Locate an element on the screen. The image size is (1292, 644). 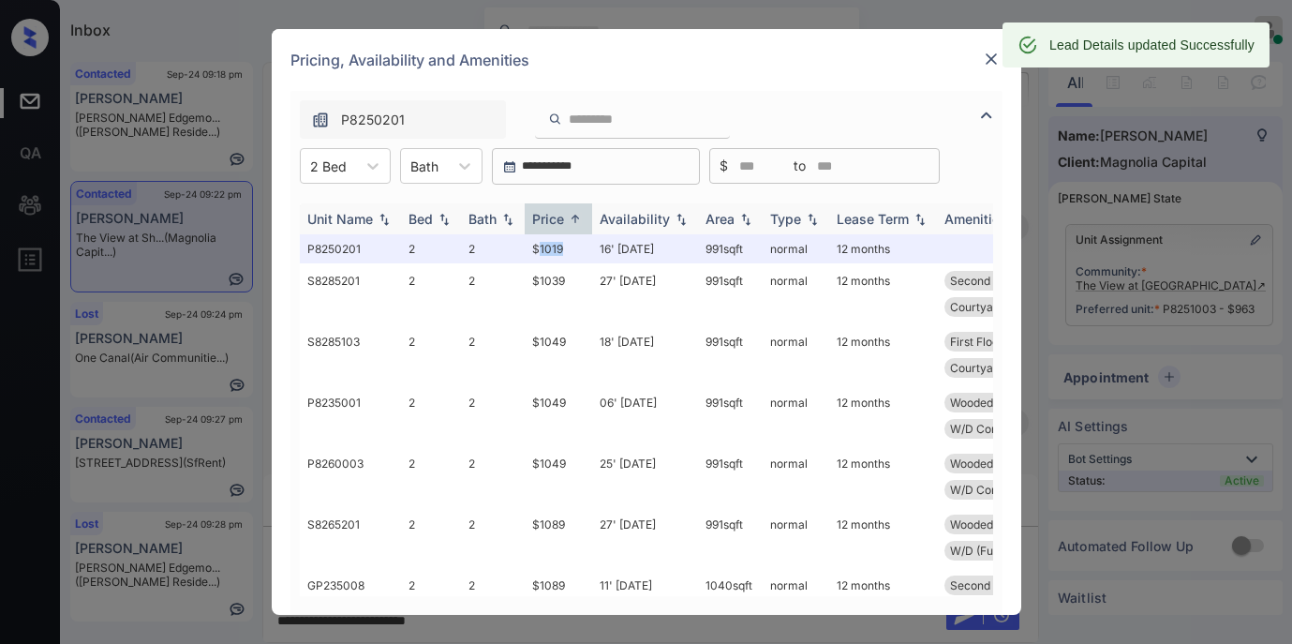
div: Bath is located at coordinates (483, 218).